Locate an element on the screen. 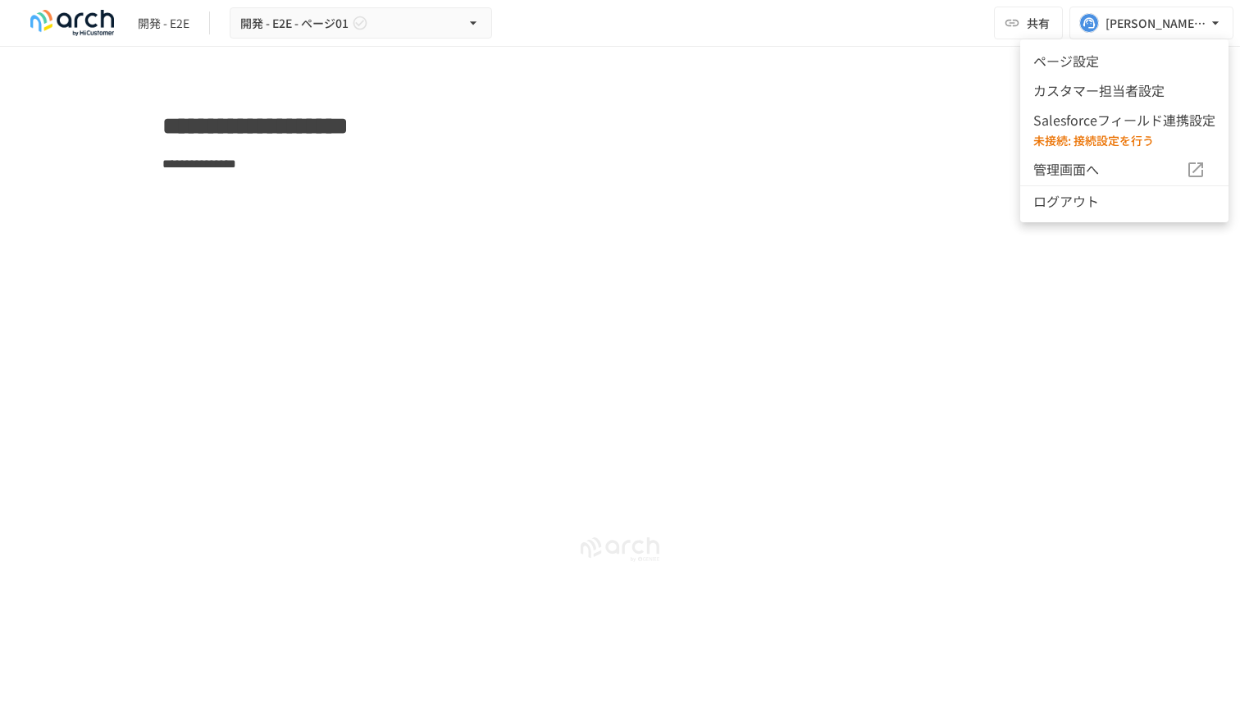 The image size is (1240, 703). li: ログアウト is located at coordinates (1125, 200).